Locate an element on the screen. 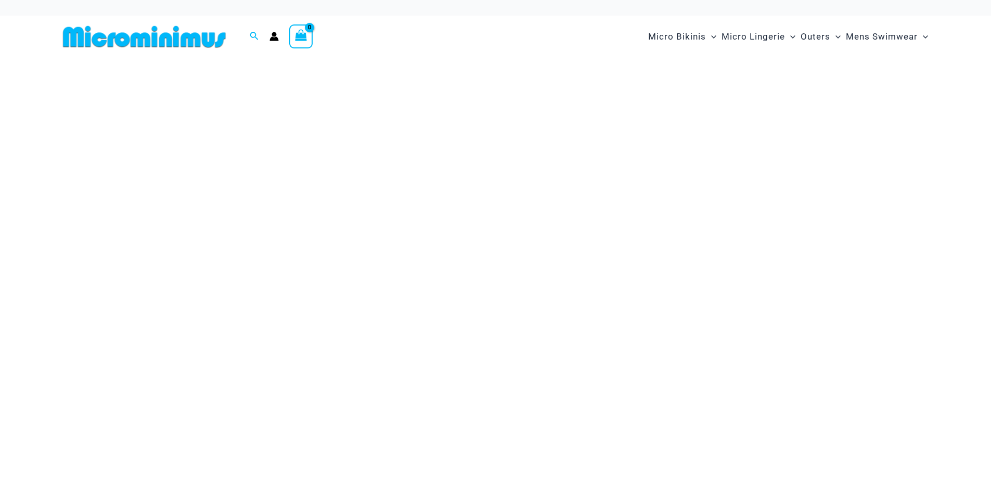 Image resolution: width=991 pixels, height=492 pixels. a: Account icon link is located at coordinates (274, 36).